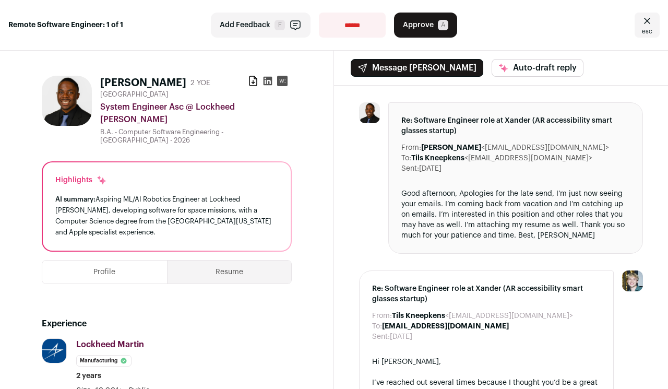 This screenshot has height=389, width=668. Describe the element at coordinates (418, 25) in the screenshot. I see `span: Approve` at that location.